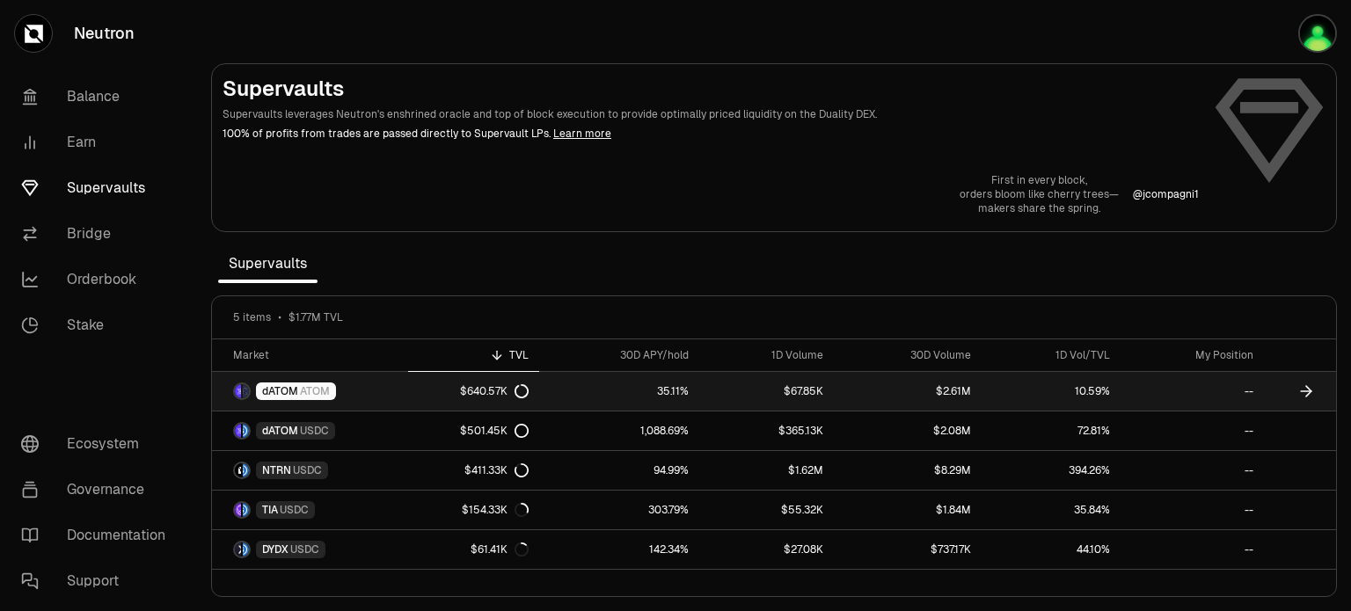 The width and height of the screenshot is (1351, 611). I want to click on a: Documentation, so click(98, 535).